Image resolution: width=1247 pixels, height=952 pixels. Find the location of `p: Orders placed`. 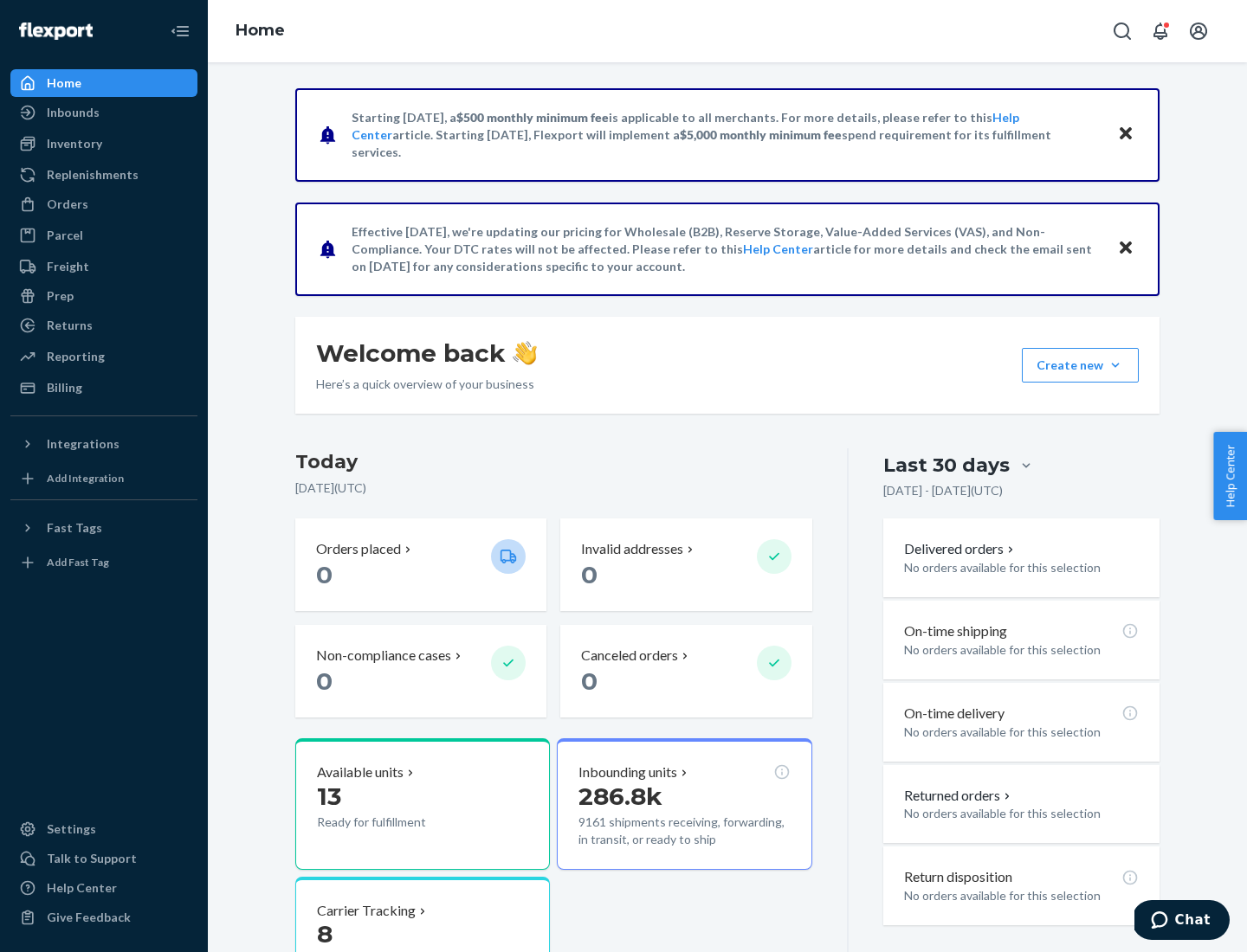

p: Orders placed is located at coordinates (358, 549).